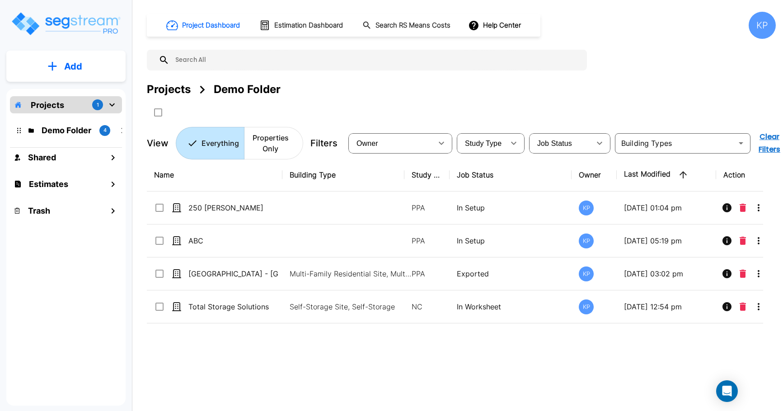  I want to click on th: Owner, so click(594, 175).